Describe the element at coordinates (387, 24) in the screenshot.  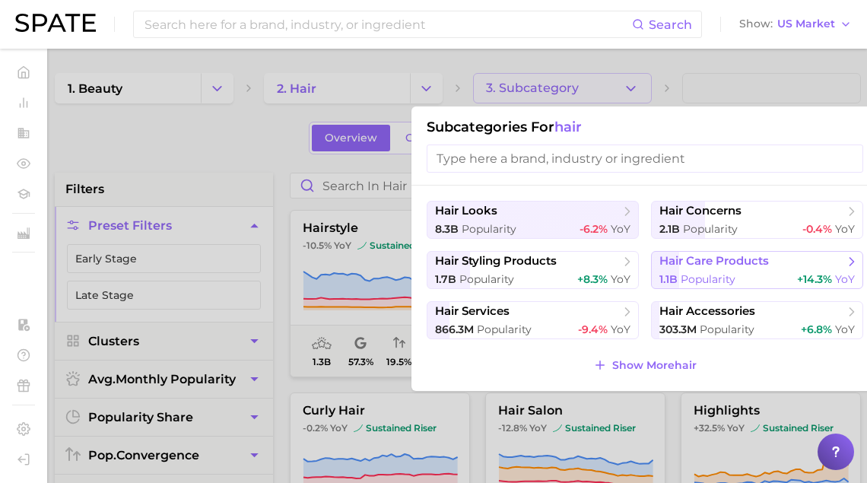
I see `input: Search here for a brand, industry, or ingredient` at that location.